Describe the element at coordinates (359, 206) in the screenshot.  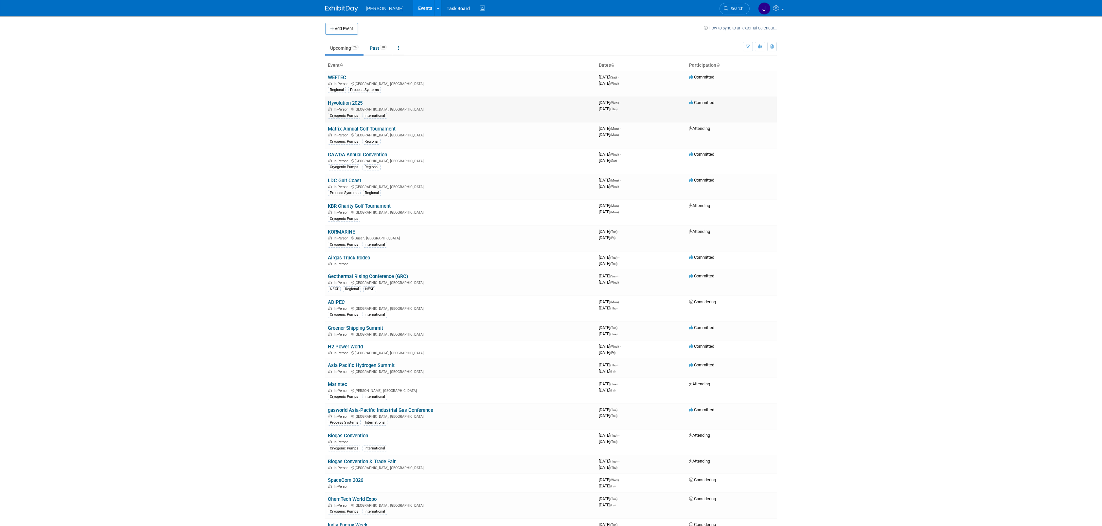
I see `a: KBR Charity Golf Tournament` at that location.